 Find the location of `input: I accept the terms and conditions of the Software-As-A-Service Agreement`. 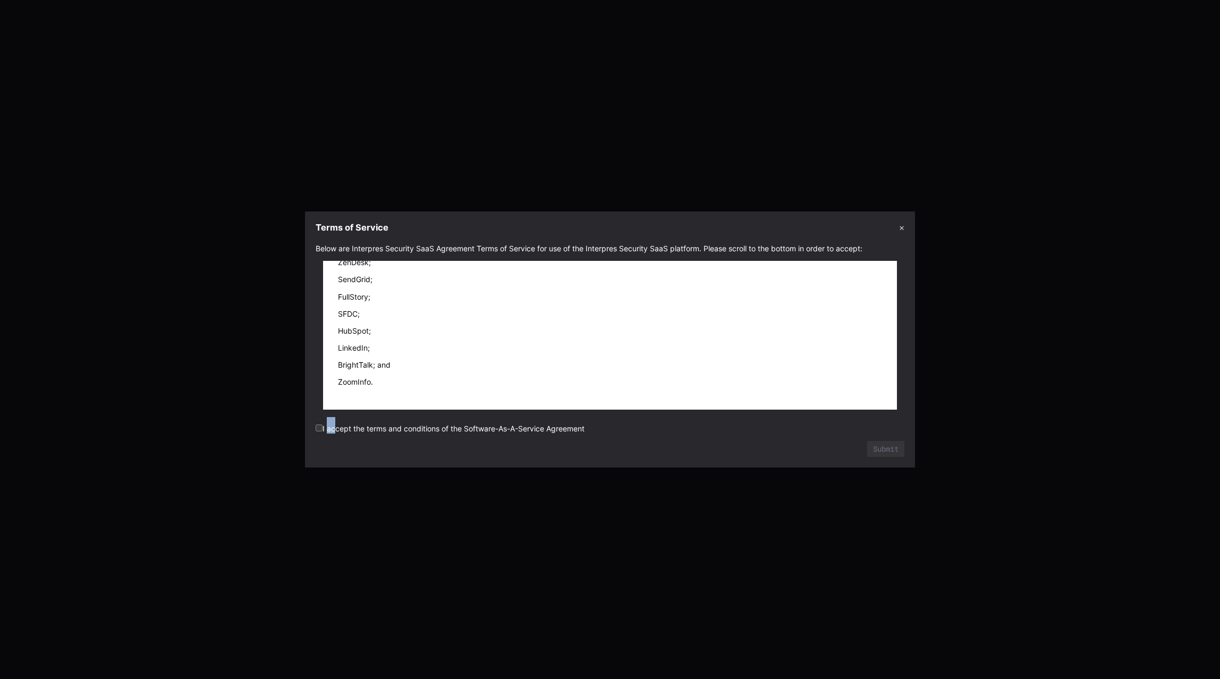

input: I accept the terms and conditions of the Software-As-A-Service Agreement is located at coordinates (319, 428).